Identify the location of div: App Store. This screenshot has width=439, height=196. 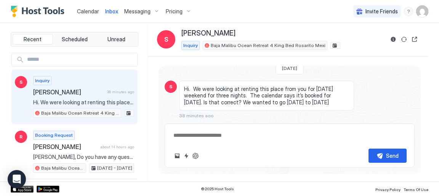
(22, 189).